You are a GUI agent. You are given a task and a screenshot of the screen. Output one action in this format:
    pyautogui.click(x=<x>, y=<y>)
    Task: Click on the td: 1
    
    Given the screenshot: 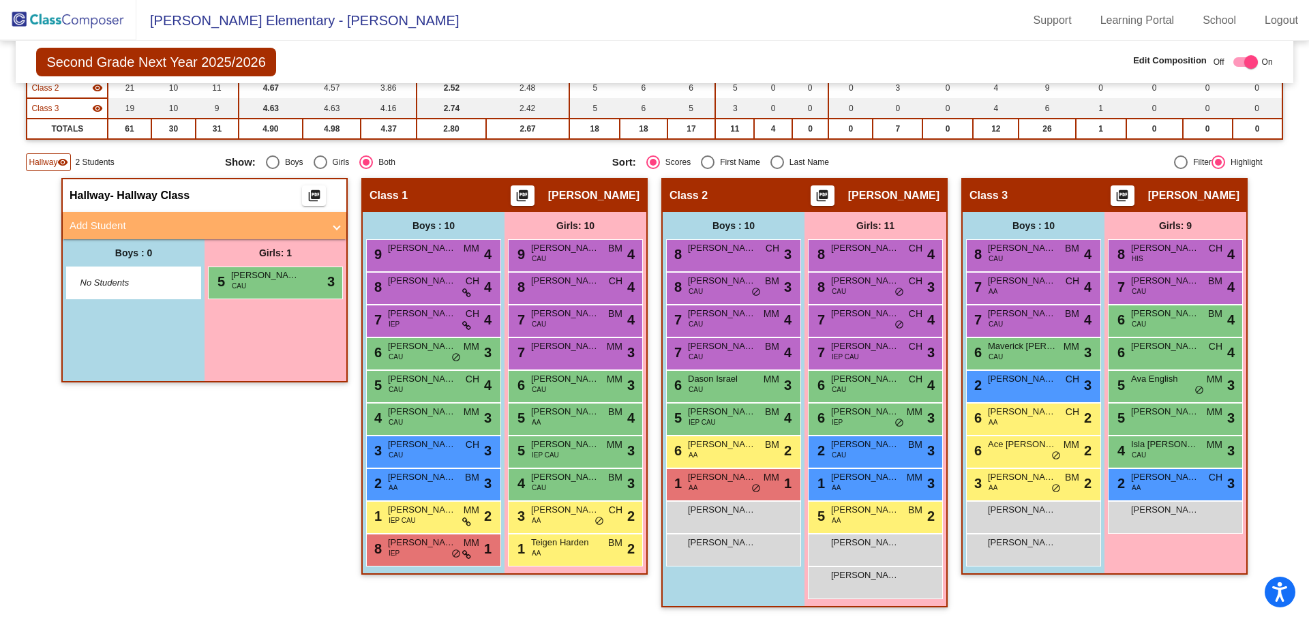 What is the action you would take?
    pyautogui.click(x=1101, y=129)
    